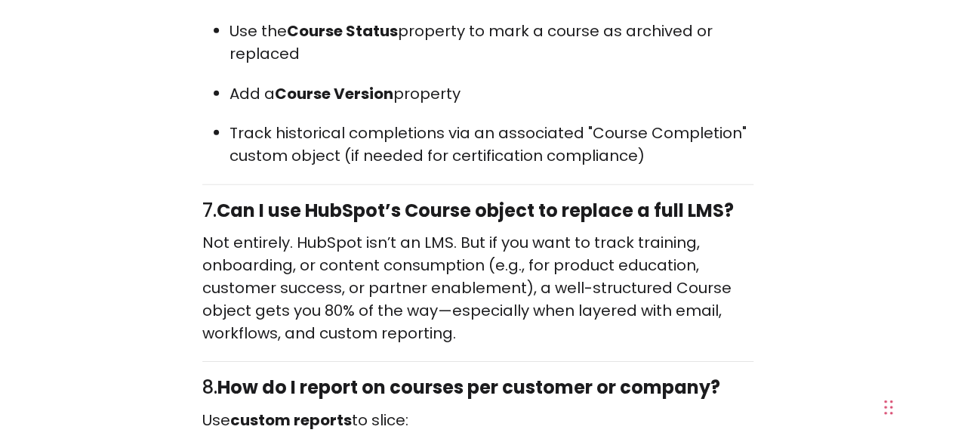 Image resolution: width=955 pixels, height=442 pixels. I want to click on p: Add a property, so click(491, 94).